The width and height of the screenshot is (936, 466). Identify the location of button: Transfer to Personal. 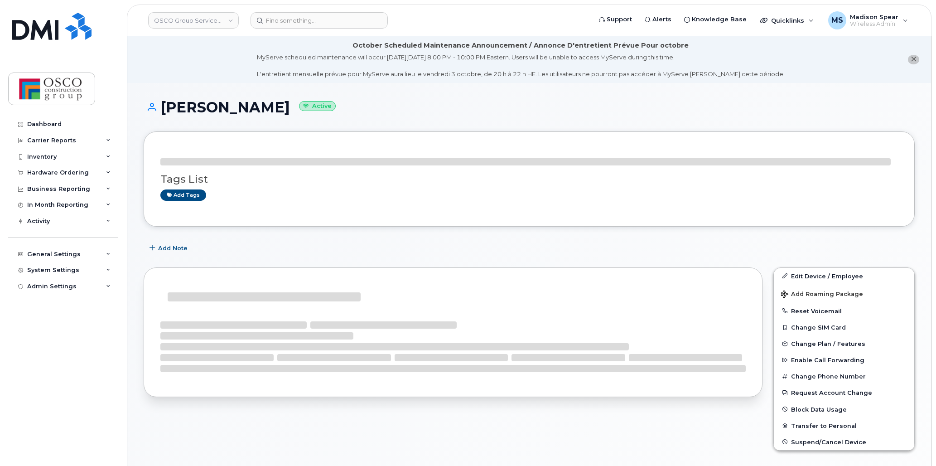
(844, 426).